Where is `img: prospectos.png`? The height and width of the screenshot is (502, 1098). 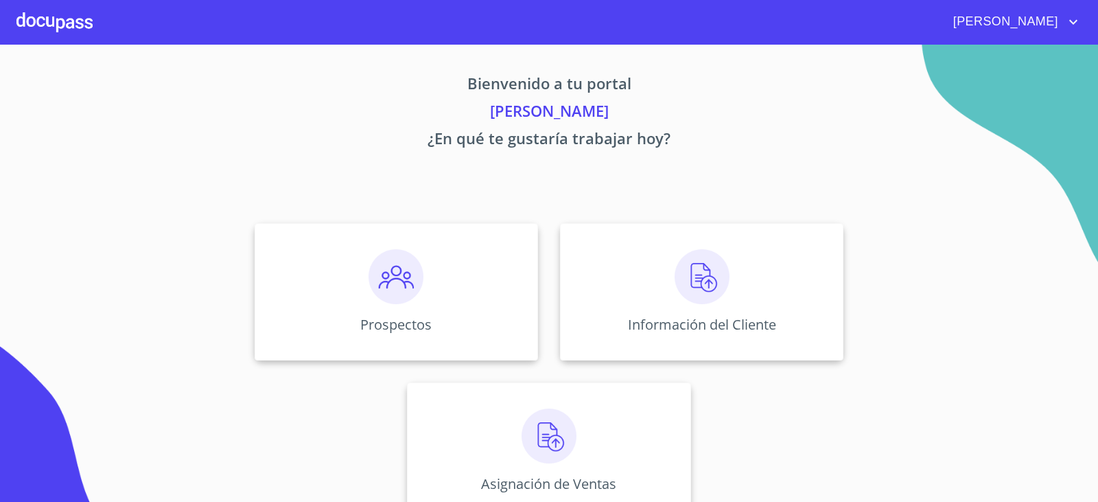
img: prospectos.png is located at coordinates (396, 277).